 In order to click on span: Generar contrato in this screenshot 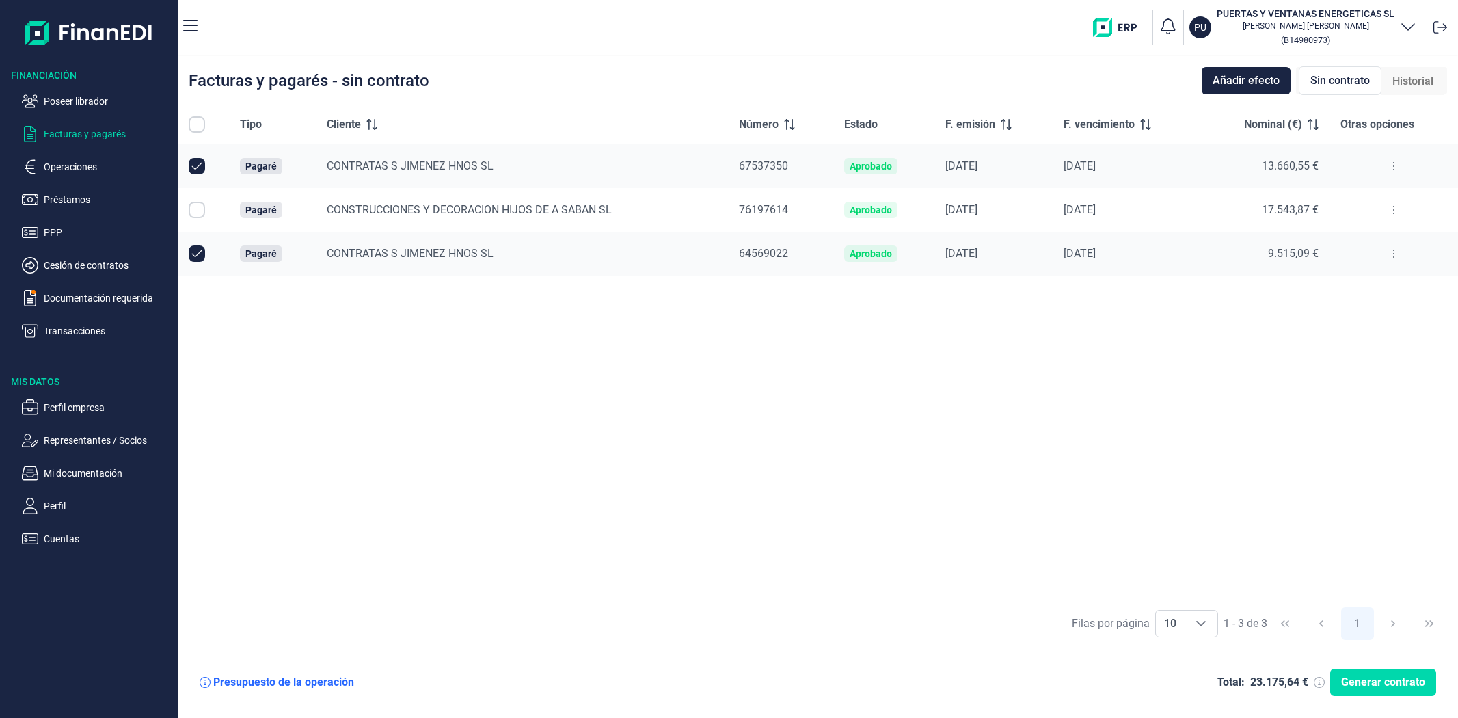, I will do `click(1383, 682)`.